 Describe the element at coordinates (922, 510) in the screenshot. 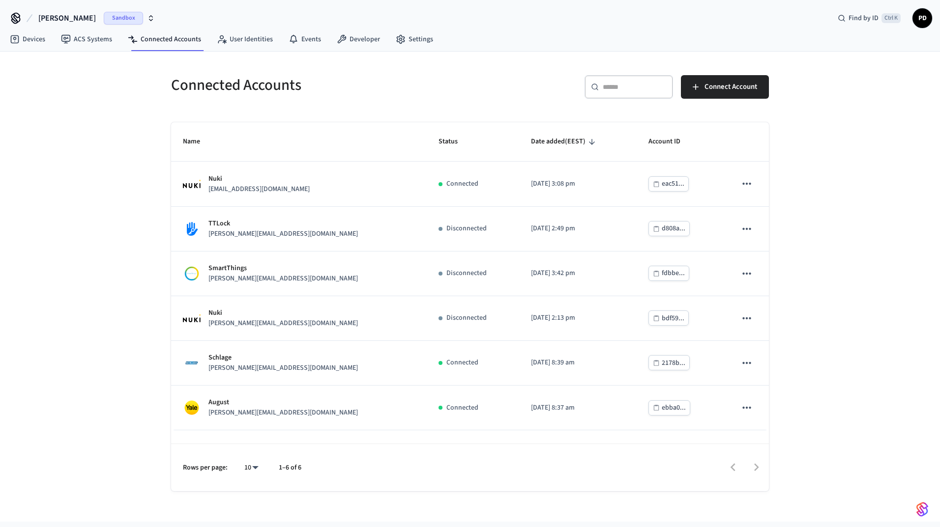

I see `img: SeamLogoGradient.69752ec5.svg` at that location.